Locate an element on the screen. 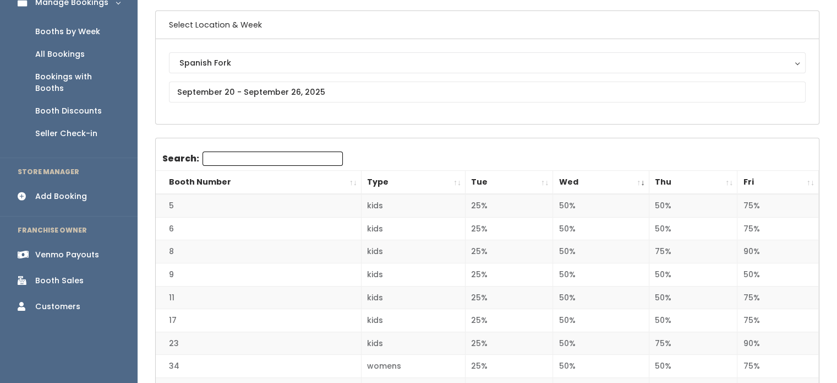  div: Booths by Week is located at coordinates (68, 31).